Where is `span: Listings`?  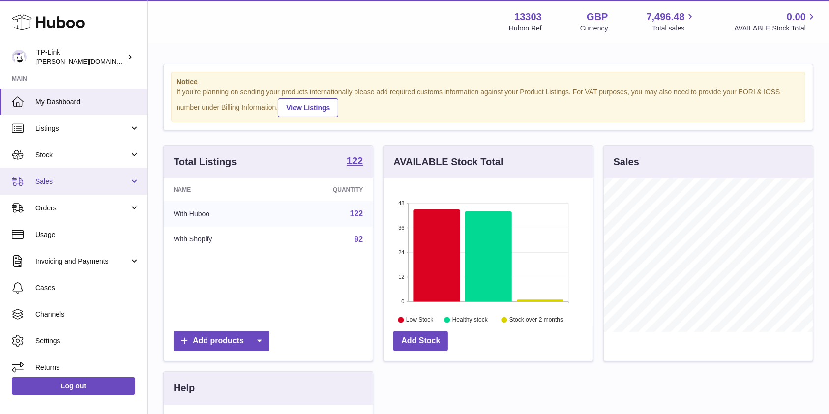 span: Listings is located at coordinates (82, 128).